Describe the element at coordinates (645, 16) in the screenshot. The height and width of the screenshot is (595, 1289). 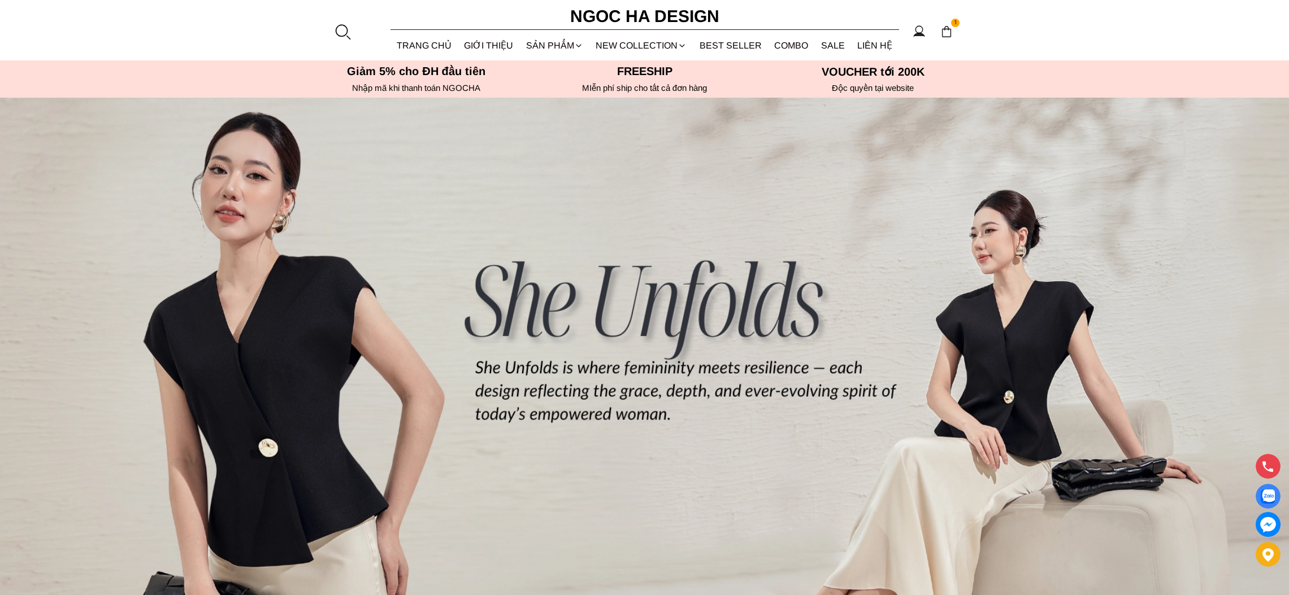
I see `a: Ngoc Ha Design` at that location.